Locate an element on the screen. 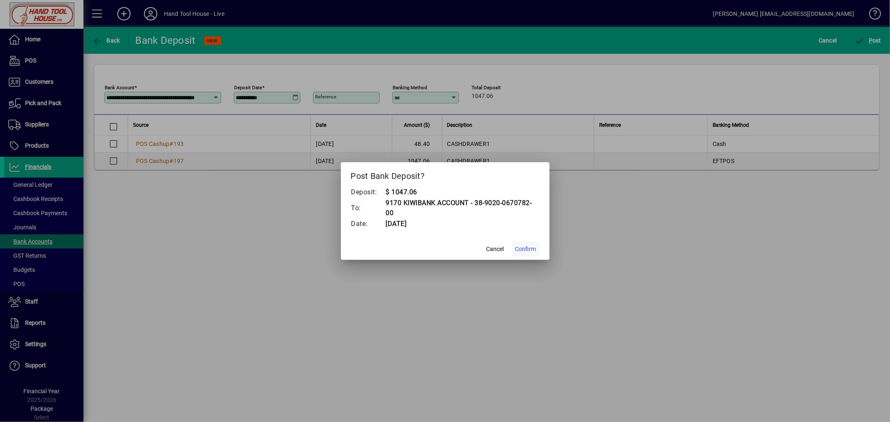 Image resolution: width=890 pixels, height=422 pixels. span: Cancel is located at coordinates (495, 249).